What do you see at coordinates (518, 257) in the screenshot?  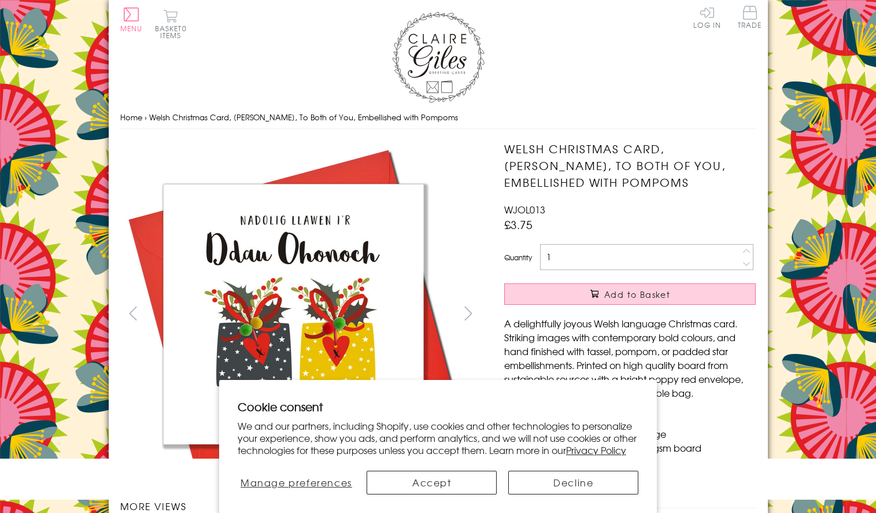 I see `label: Quantity` at bounding box center [518, 257].